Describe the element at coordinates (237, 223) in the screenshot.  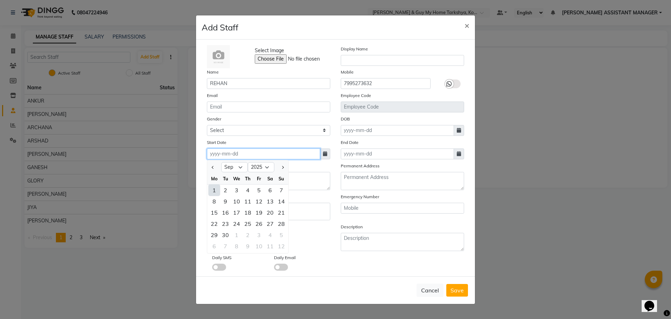
I see `div: 24` at that location.